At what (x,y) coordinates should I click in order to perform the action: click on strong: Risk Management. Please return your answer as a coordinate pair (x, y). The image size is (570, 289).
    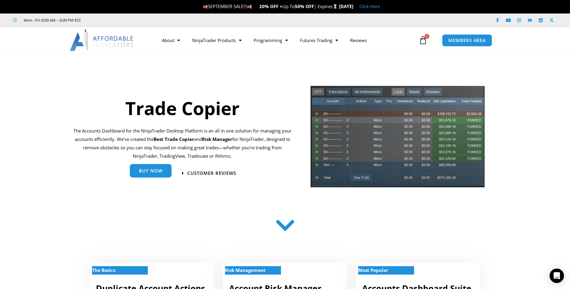
    Looking at the image, I should click on (245, 270).